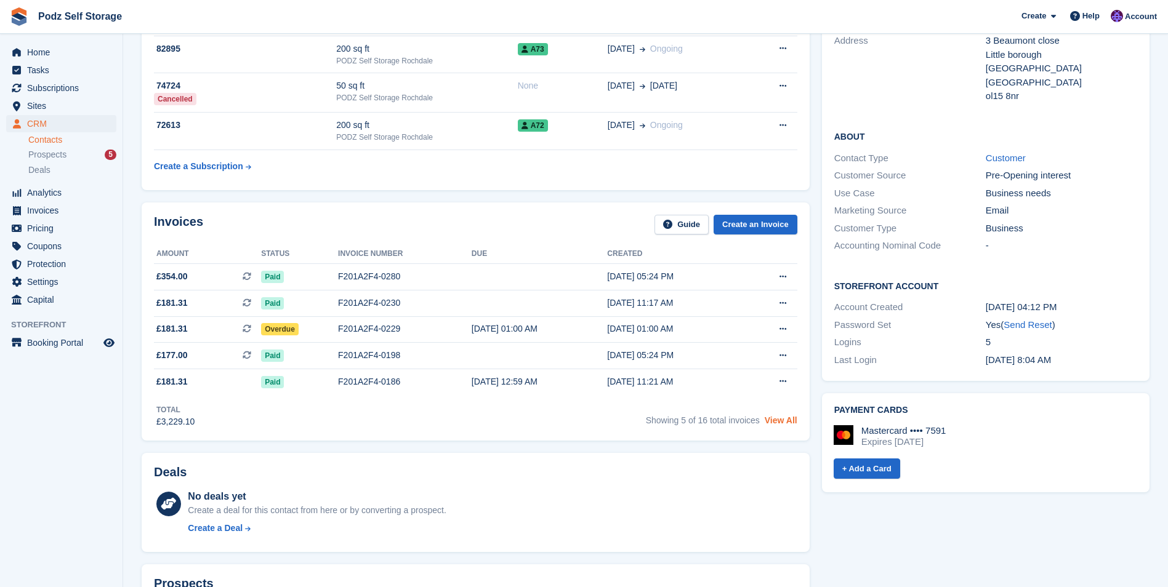 The width and height of the screenshot is (1168, 587). What do you see at coordinates (64, 246) in the screenshot?
I see `span: Coupons` at bounding box center [64, 246].